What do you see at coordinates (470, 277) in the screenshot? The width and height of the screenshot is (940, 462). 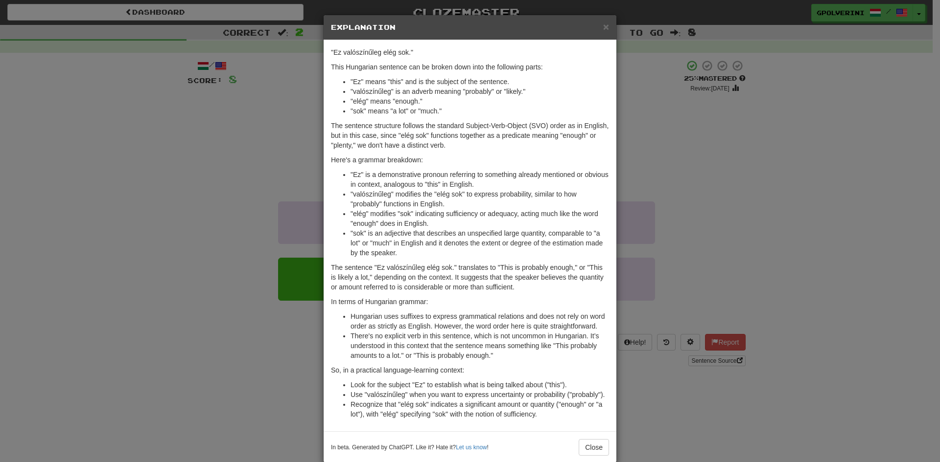 I see `p: The sentence "Ez valószínűleg elég sok." translates to "This is probably enough," or "This is lik...` at bounding box center [470, 277].